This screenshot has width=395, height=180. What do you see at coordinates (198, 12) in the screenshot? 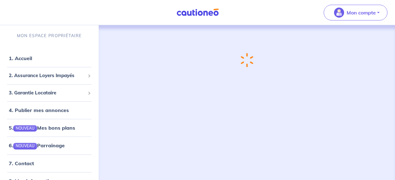
I see `img: Cautioneo` at bounding box center [198, 12].